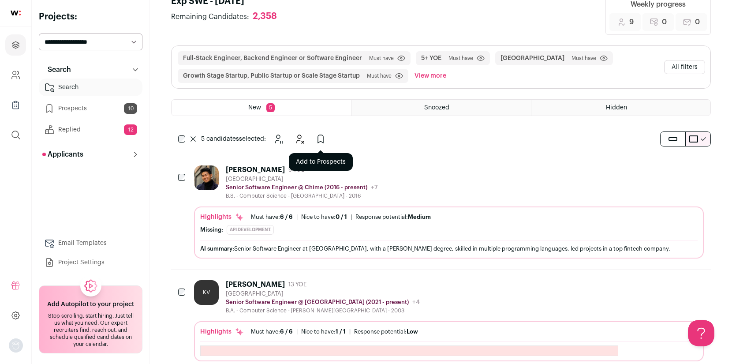 This screenshot has width=732, height=364. Describe the element at coordinates (206, 292) in the screenshot. I see `div: KV` at that location.